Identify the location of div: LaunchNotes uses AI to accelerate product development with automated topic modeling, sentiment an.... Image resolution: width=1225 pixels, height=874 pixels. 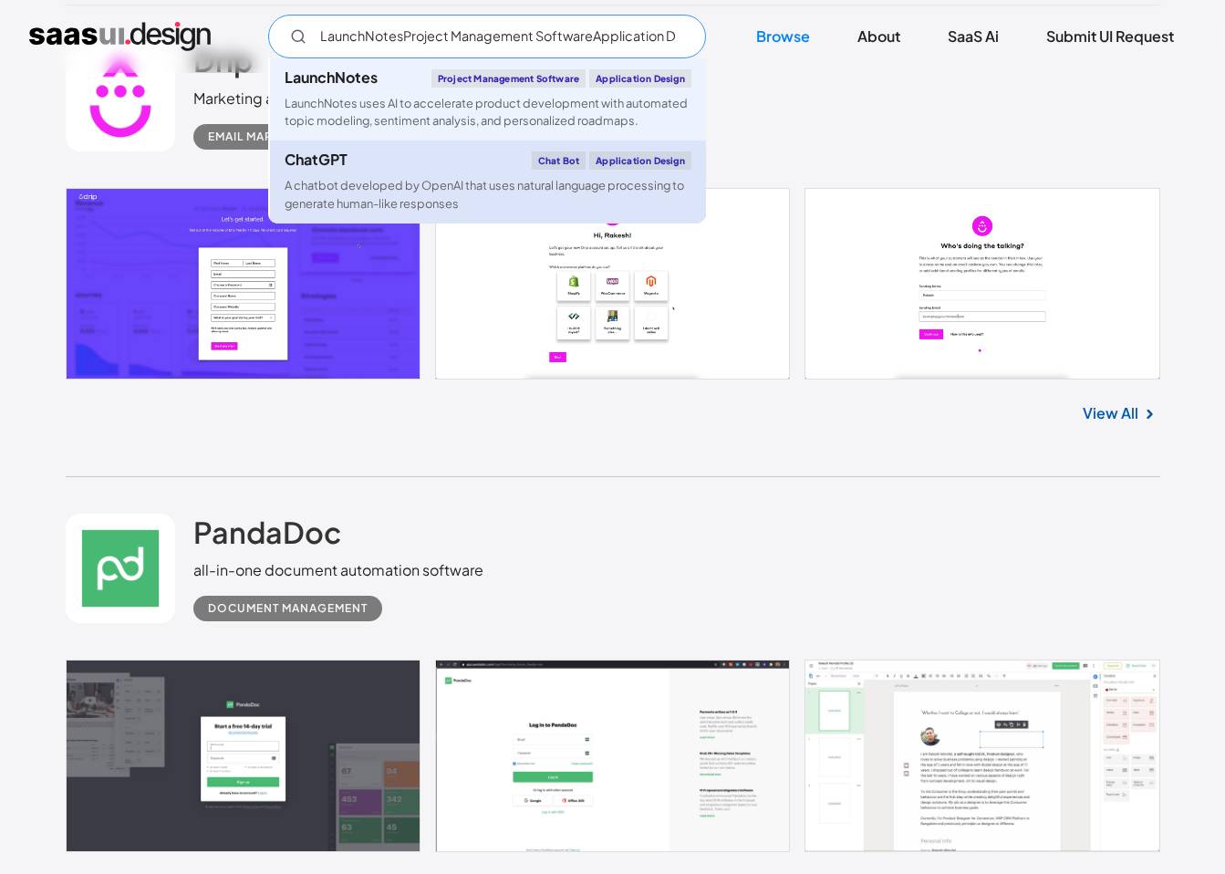
(488, 112).